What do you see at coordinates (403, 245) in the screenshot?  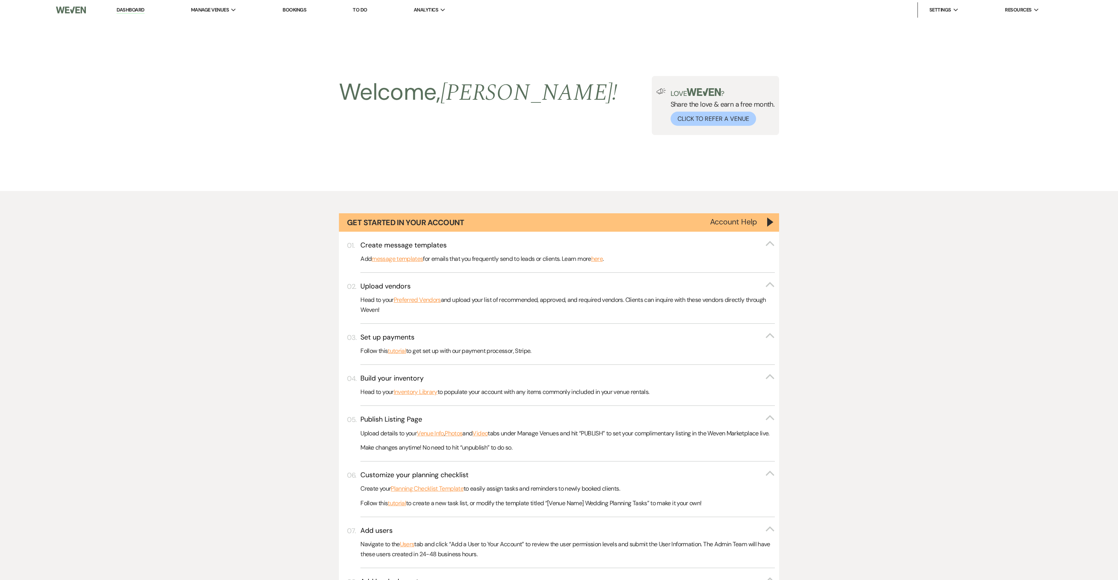 I see `h3: Create message templates` at bounding box center [403, 245].